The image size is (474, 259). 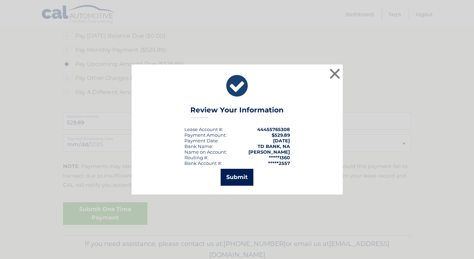 What do you see at coordinates (204, 129) in the screenshot?
I see `div: Lease Account #:` at bounding box center [204, 129].